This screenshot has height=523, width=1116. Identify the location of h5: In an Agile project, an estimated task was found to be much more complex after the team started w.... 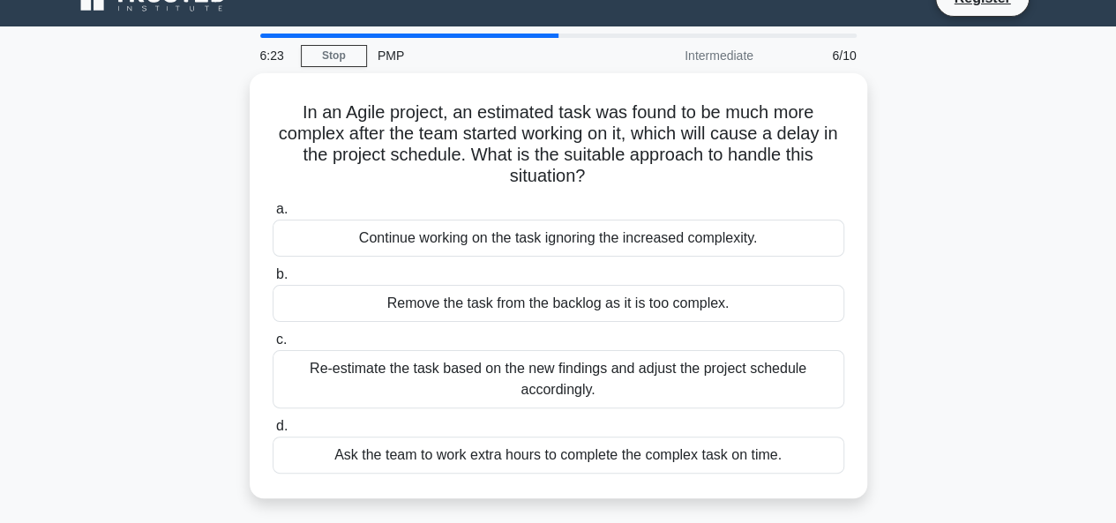
(558, 145).